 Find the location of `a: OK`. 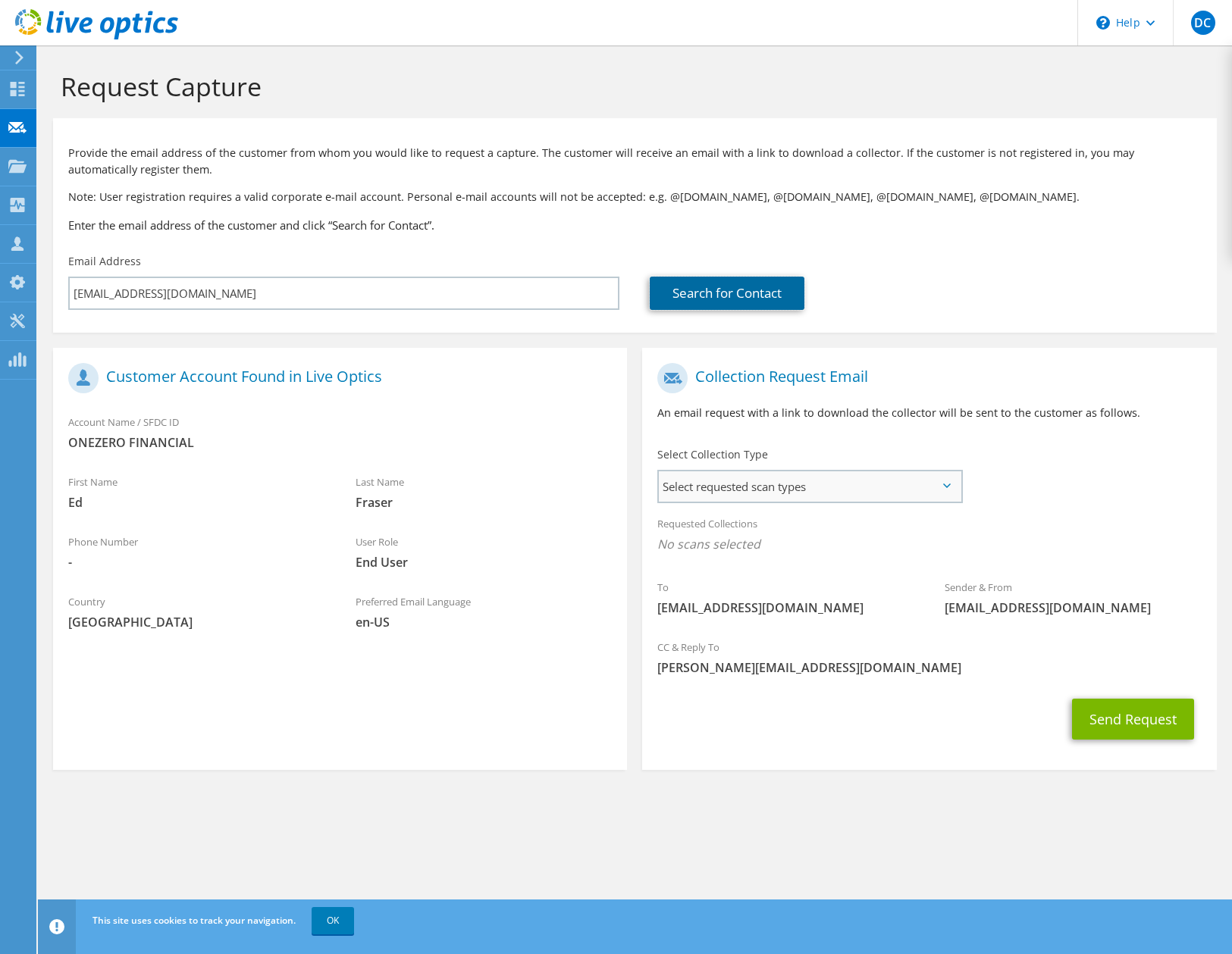

a: OK is located at coordinates (332, 921).